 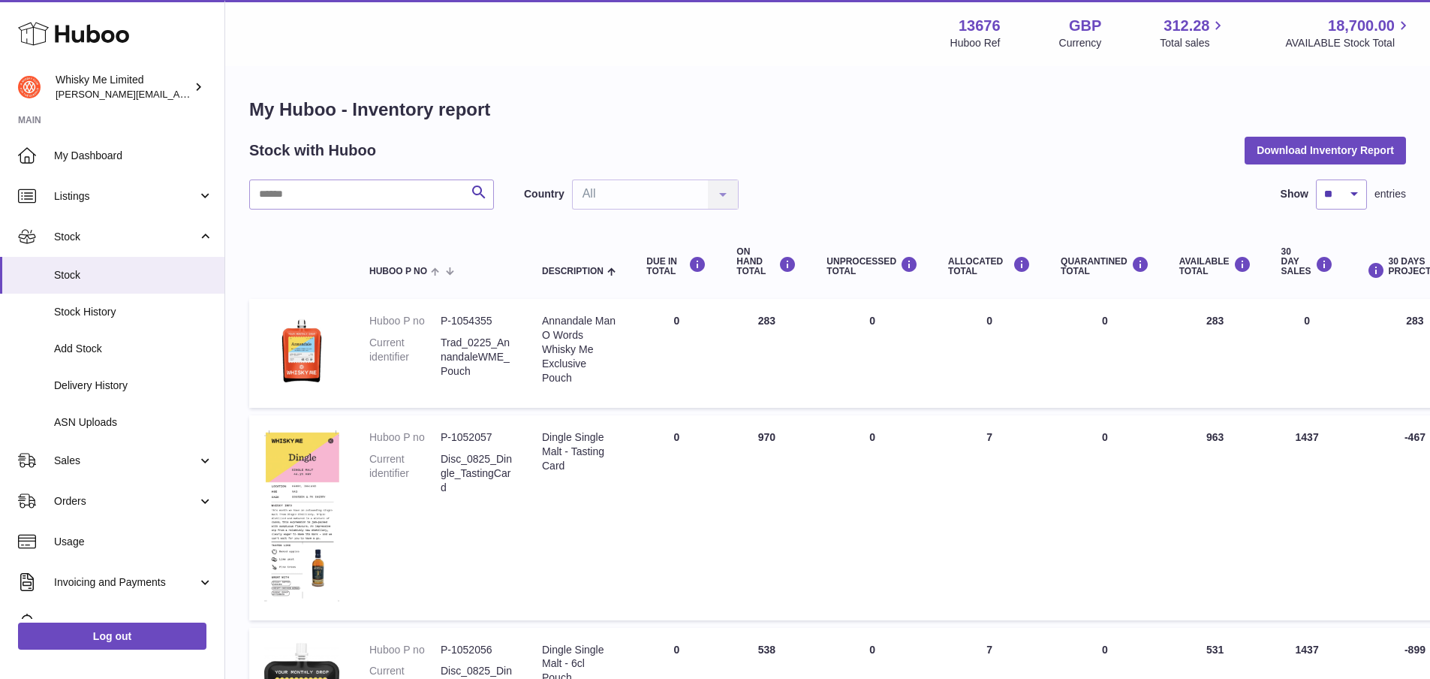 I want to click on div: AVAILABLE Total, so click(x=1215, y=266).